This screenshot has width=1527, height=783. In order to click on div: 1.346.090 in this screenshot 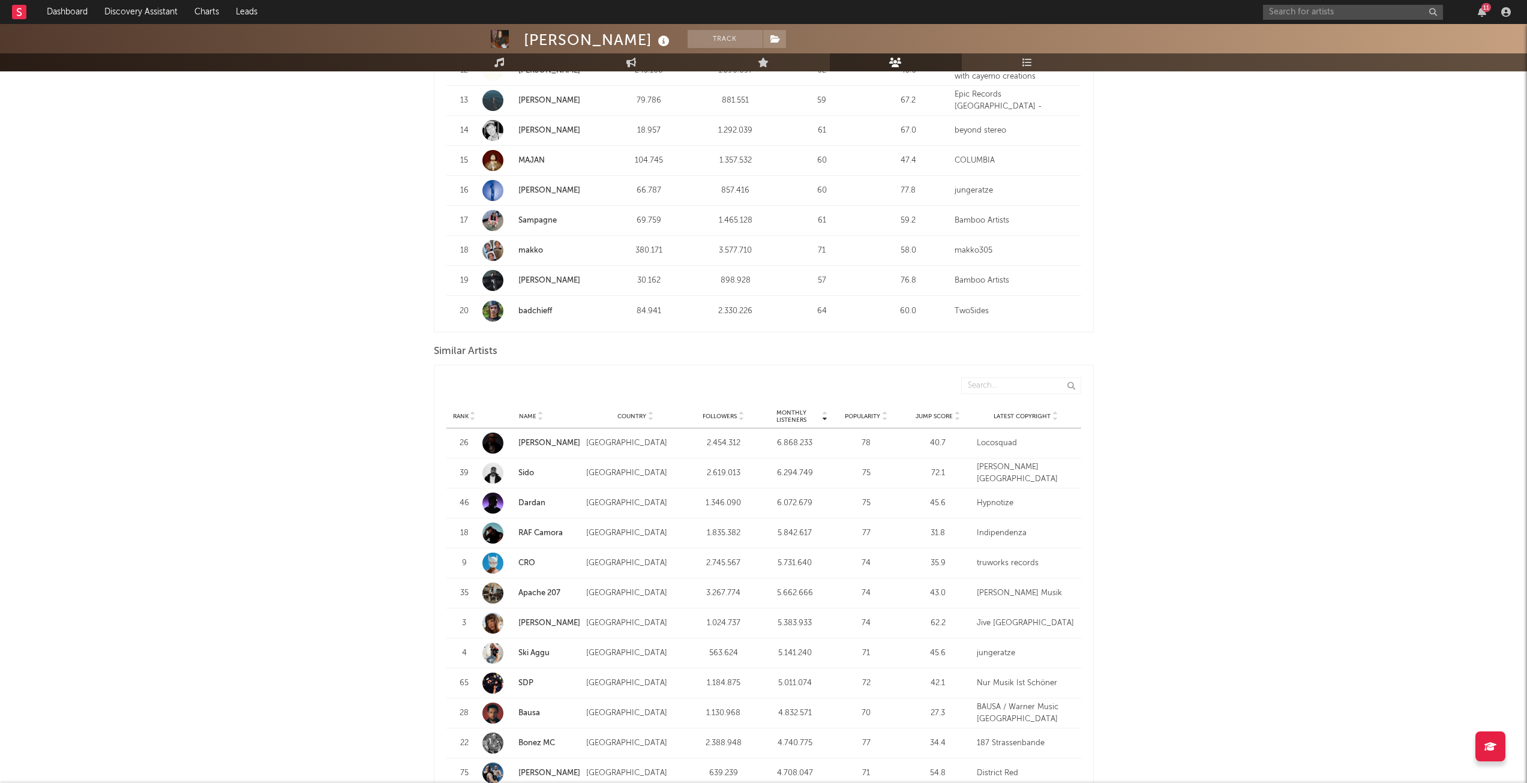, I will do `click(723, 503)`.